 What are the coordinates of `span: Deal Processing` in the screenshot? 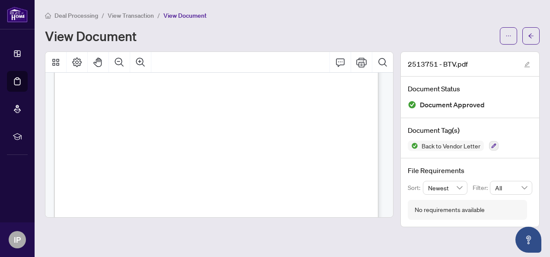 It's located at (76, 16).